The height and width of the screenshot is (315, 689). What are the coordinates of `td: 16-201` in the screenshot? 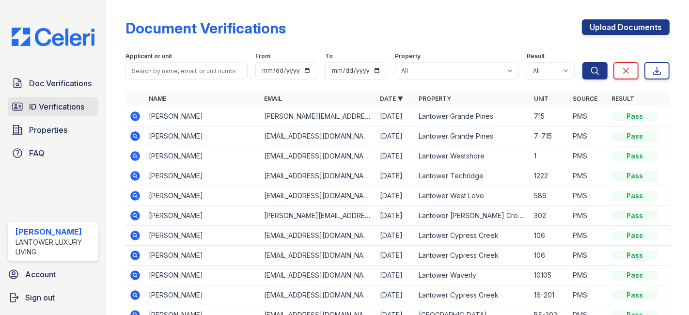 It's located at (549, 295).